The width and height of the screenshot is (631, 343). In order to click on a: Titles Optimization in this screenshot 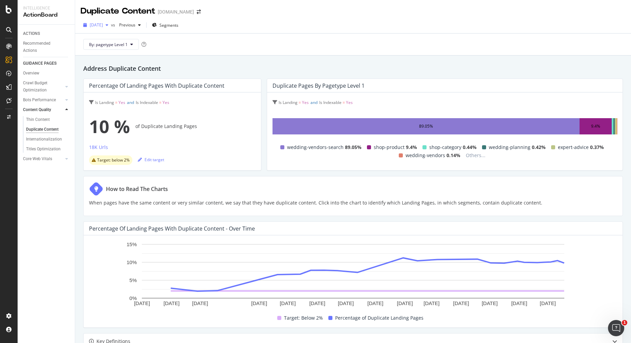, I will do `click(48, 149)`.